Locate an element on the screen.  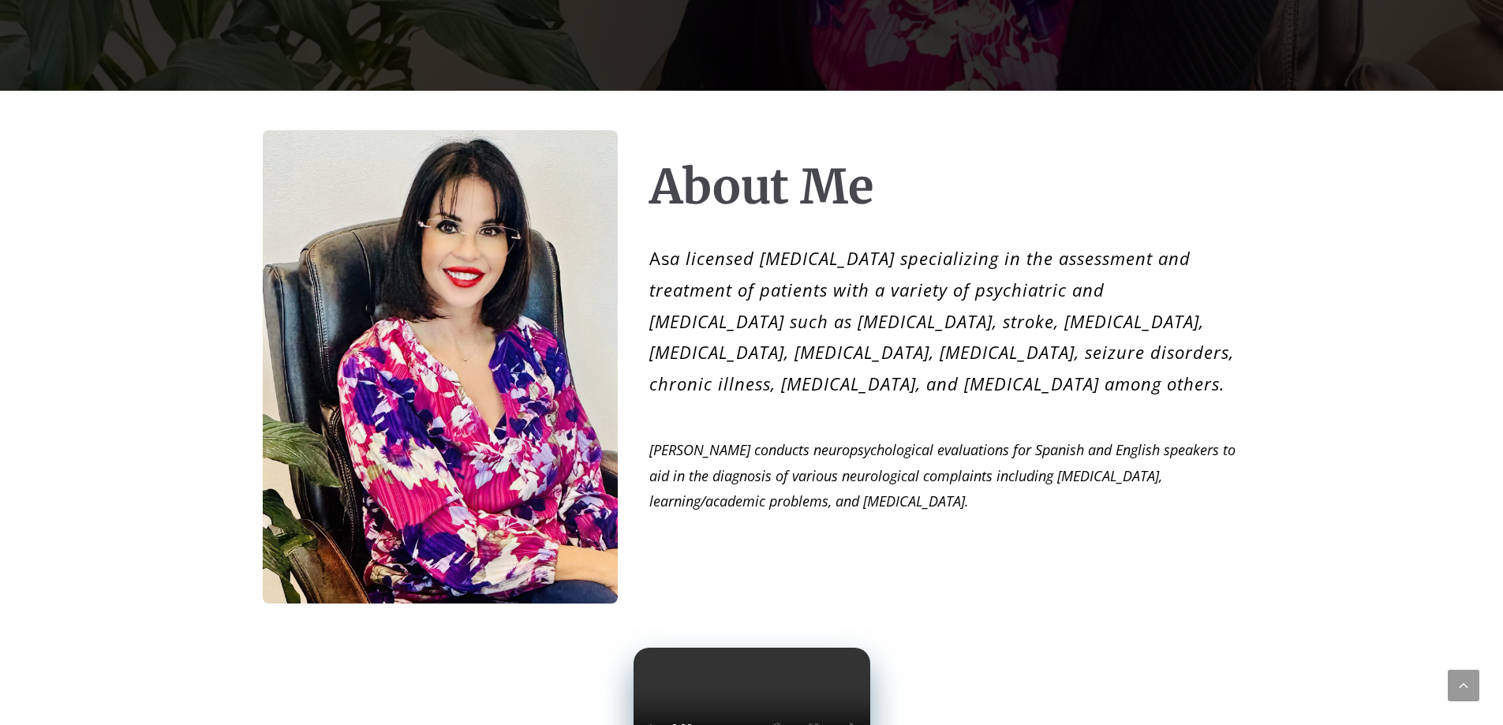
h1: About Me is located at coordinates (761, 187).